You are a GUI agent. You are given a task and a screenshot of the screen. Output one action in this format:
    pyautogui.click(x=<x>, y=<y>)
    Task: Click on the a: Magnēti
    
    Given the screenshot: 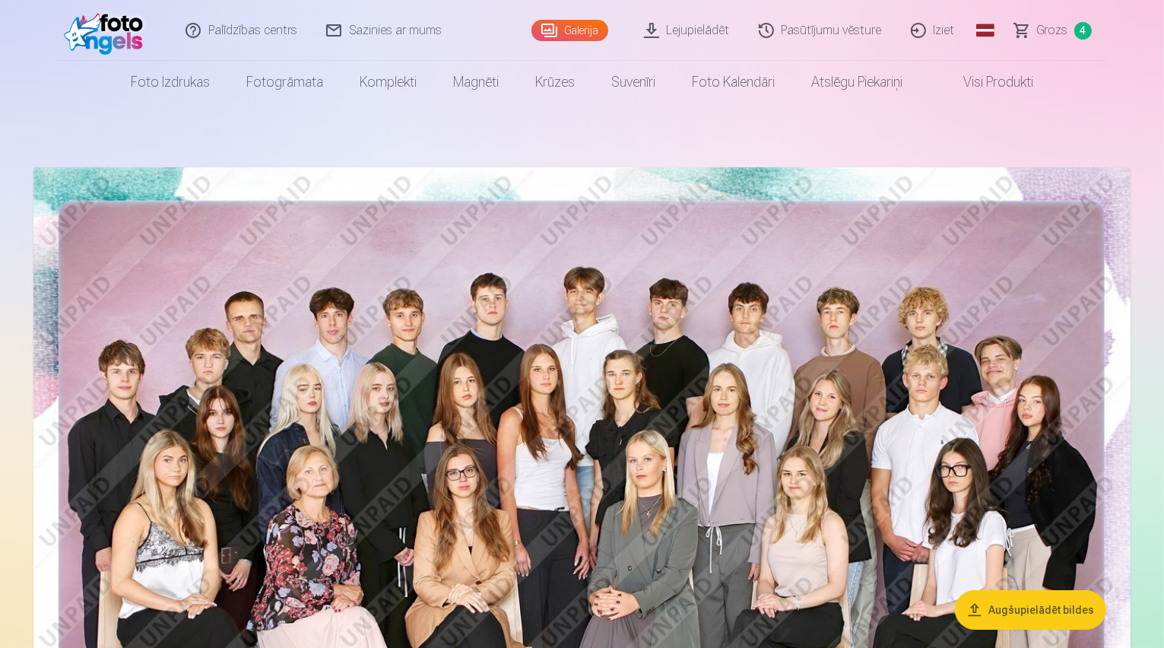 What is the action you would take?
    pyautogui.click(x=476, y=82)
    